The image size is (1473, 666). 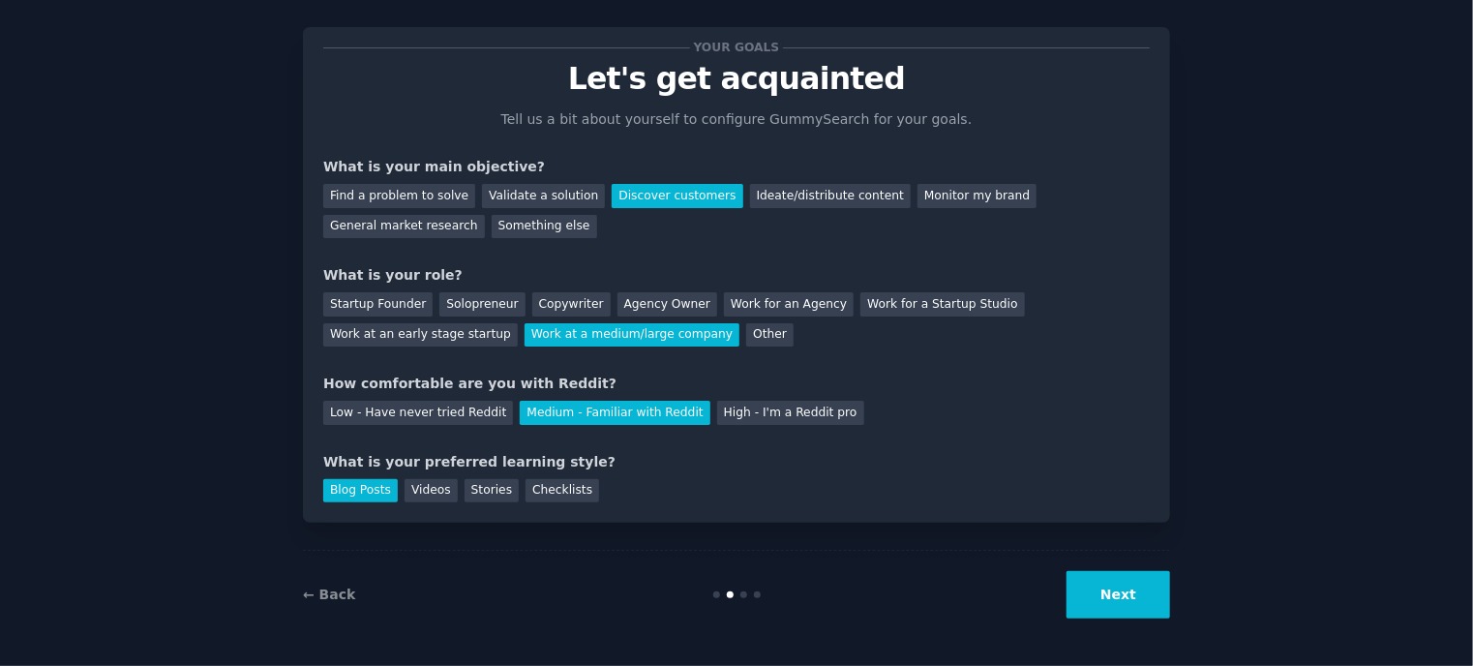 I want to click on div: High - I'm a Reddit pro, so click(x=791, y=412).